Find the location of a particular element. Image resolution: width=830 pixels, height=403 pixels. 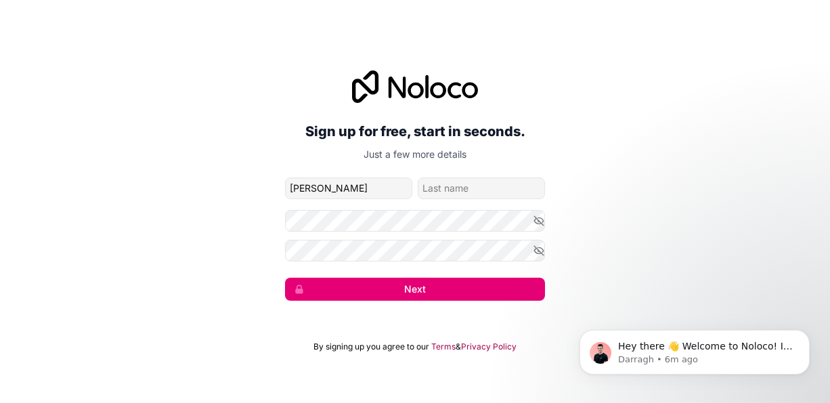

a: Privacy Policy is located at coordinates (489, 346).